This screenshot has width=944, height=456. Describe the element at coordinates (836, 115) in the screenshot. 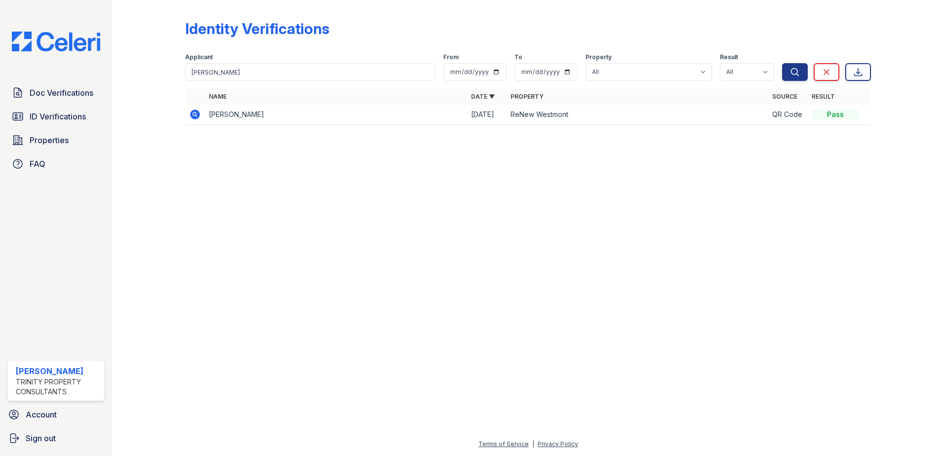

I see `div: Pass` at that location.